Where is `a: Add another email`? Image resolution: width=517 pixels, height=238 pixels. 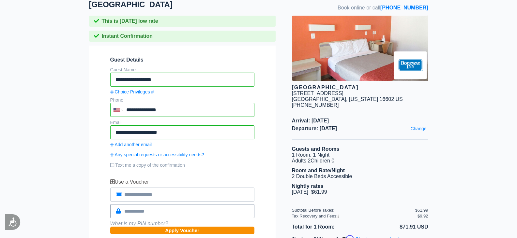 a: Add another email is located at coordinates (182, 145).